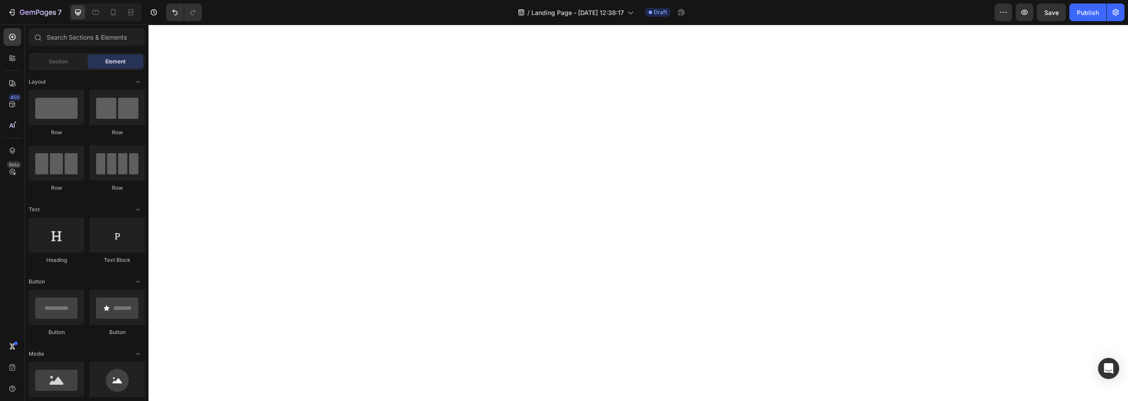 The image size is (1128, 401). I want to click on div: Publish, so click(1088, 12).